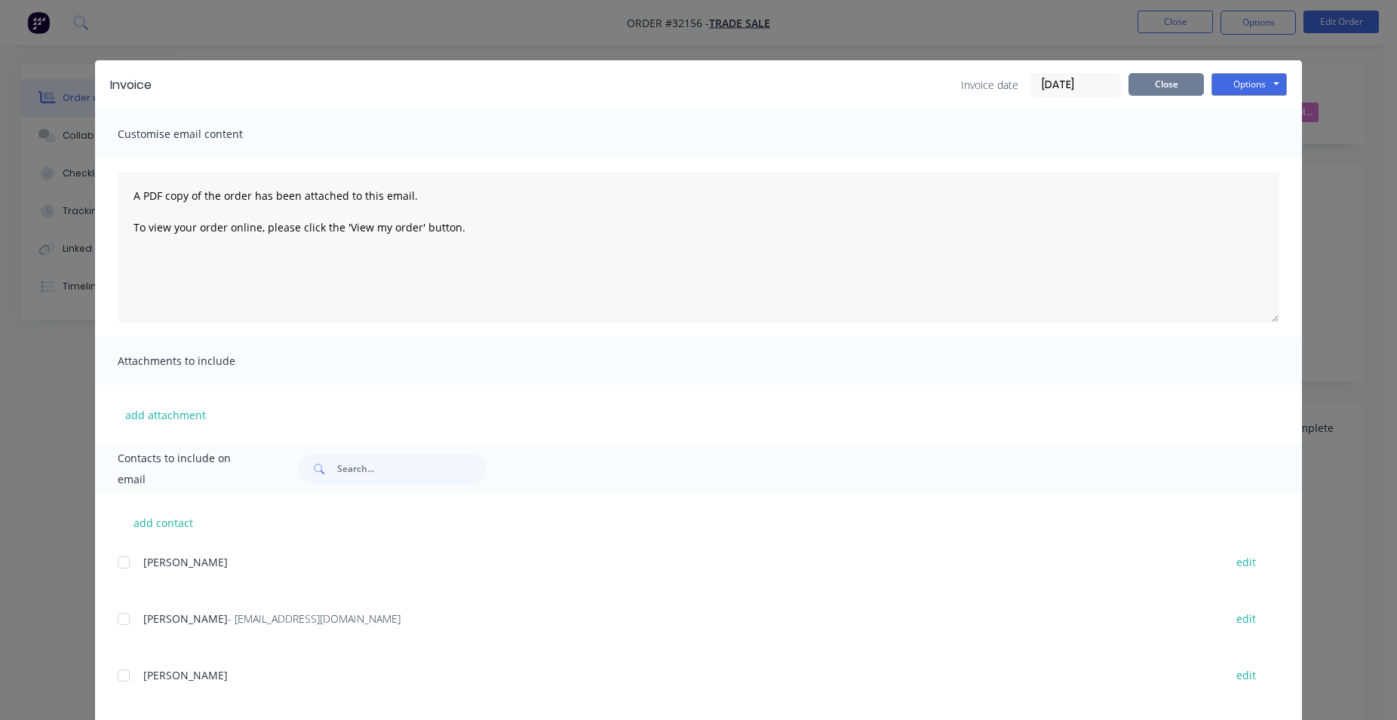  I want to click on input: Search..., so click(412, 469).